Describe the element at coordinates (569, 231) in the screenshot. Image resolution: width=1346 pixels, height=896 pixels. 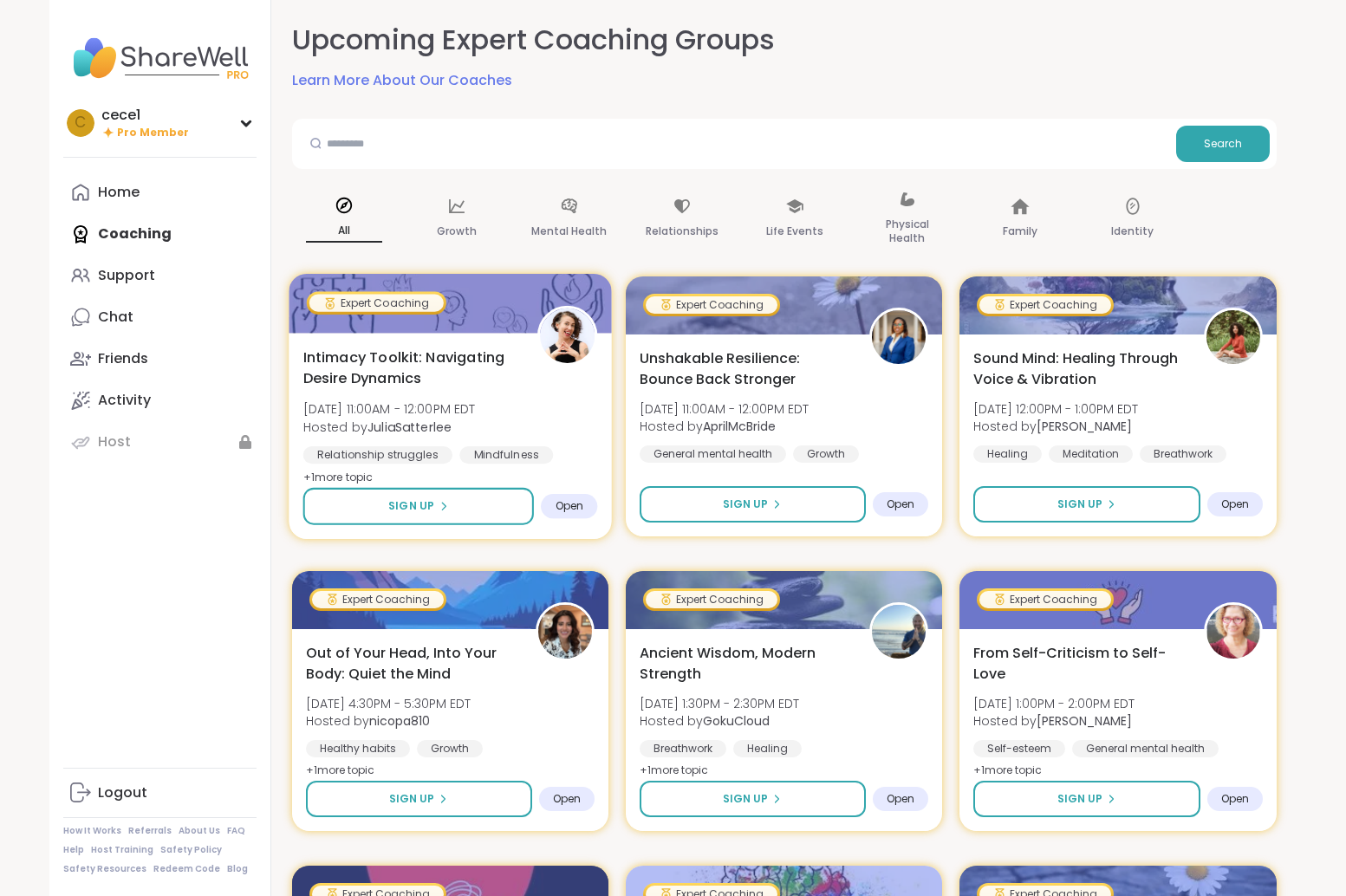
I see `p: Mental Health` at that location.